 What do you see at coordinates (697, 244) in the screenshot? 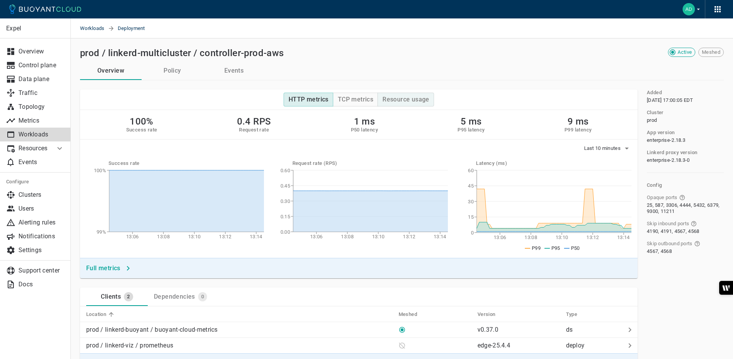
I see `svg: Ports that bypass the Linkerd proxy for outgoing connections` at bounding box center [697, 244].